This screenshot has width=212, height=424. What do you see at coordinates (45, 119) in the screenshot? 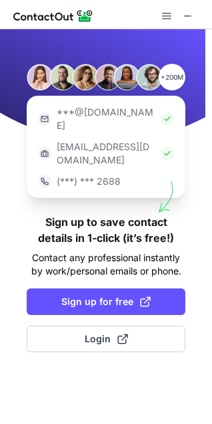
I see `img: https://contactout.com/extension/app/static/media/login-email-icon.f64bce713bb5cd1896fef81aa7b14a...` at bounding box center [45, 119].